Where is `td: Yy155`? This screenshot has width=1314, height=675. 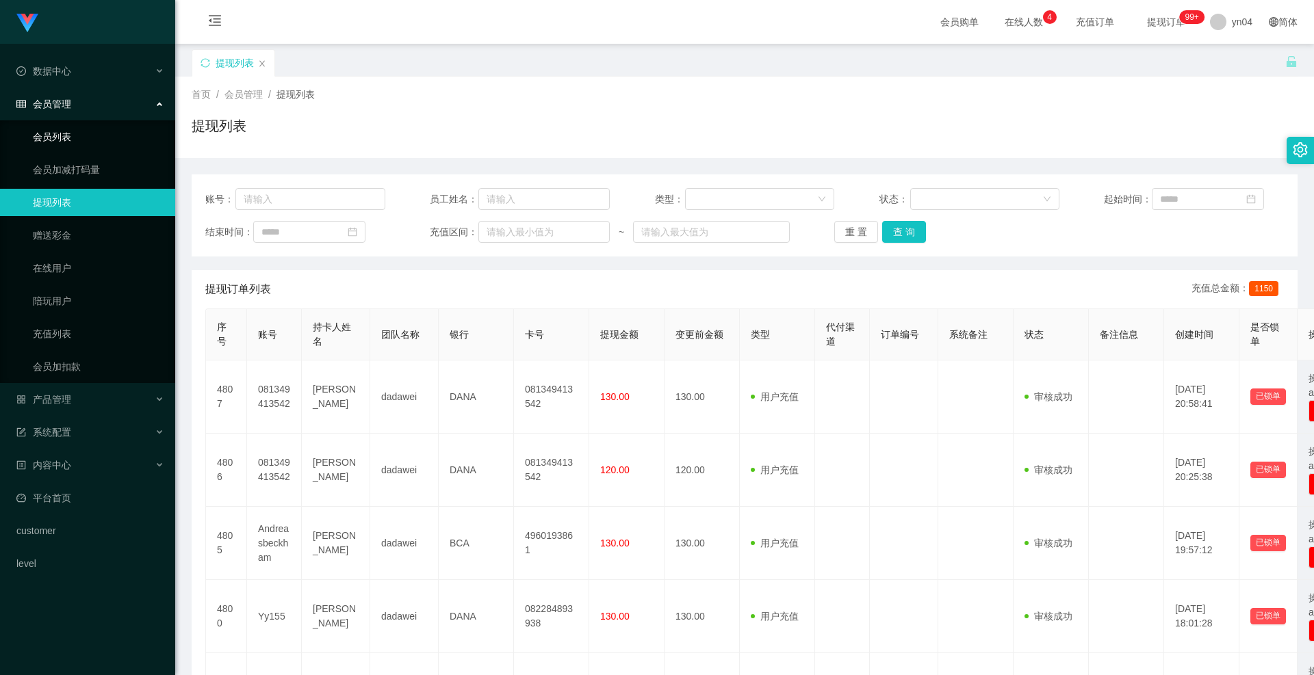 td: Yy155 is located at coordinates (274, 617).